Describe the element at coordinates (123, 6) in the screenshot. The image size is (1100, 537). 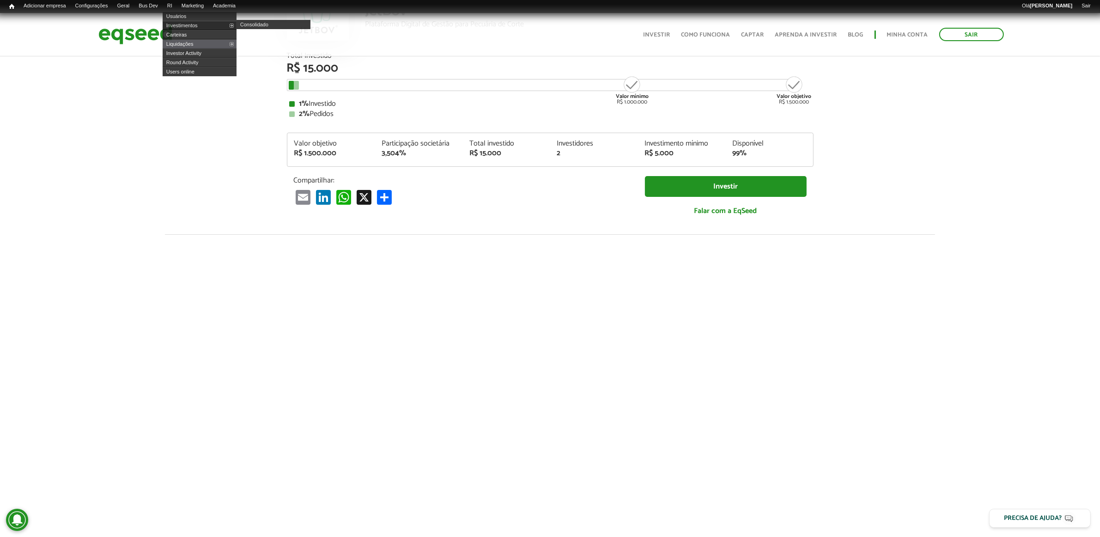
I see `a: Geral` at that location.